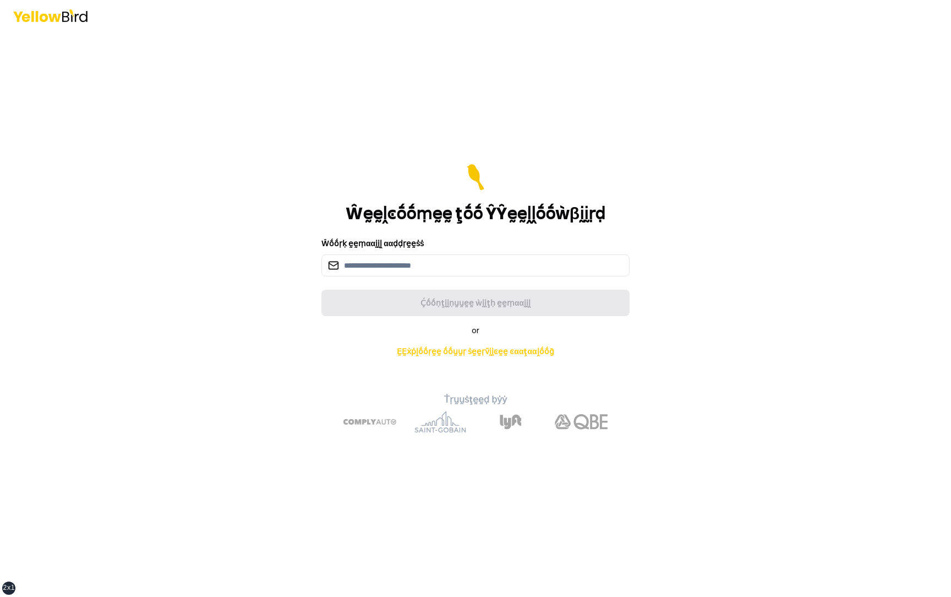  I want to click on label: Ŵṓṓṛḳ ḛḛṃααḭḭḽ ααḍḍṛḛḛṡṡ, so click(373, 243).